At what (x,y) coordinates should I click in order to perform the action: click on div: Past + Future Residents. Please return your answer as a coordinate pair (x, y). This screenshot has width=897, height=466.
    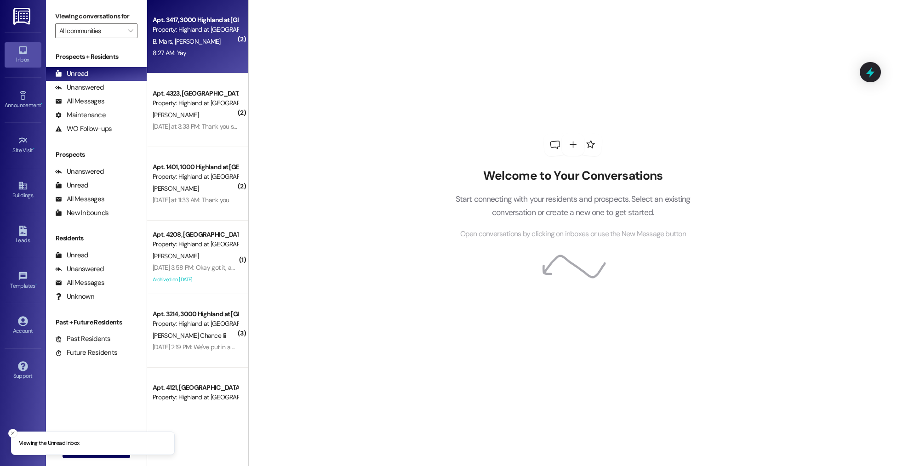
    Looking at the image, I should click on (96, 322).